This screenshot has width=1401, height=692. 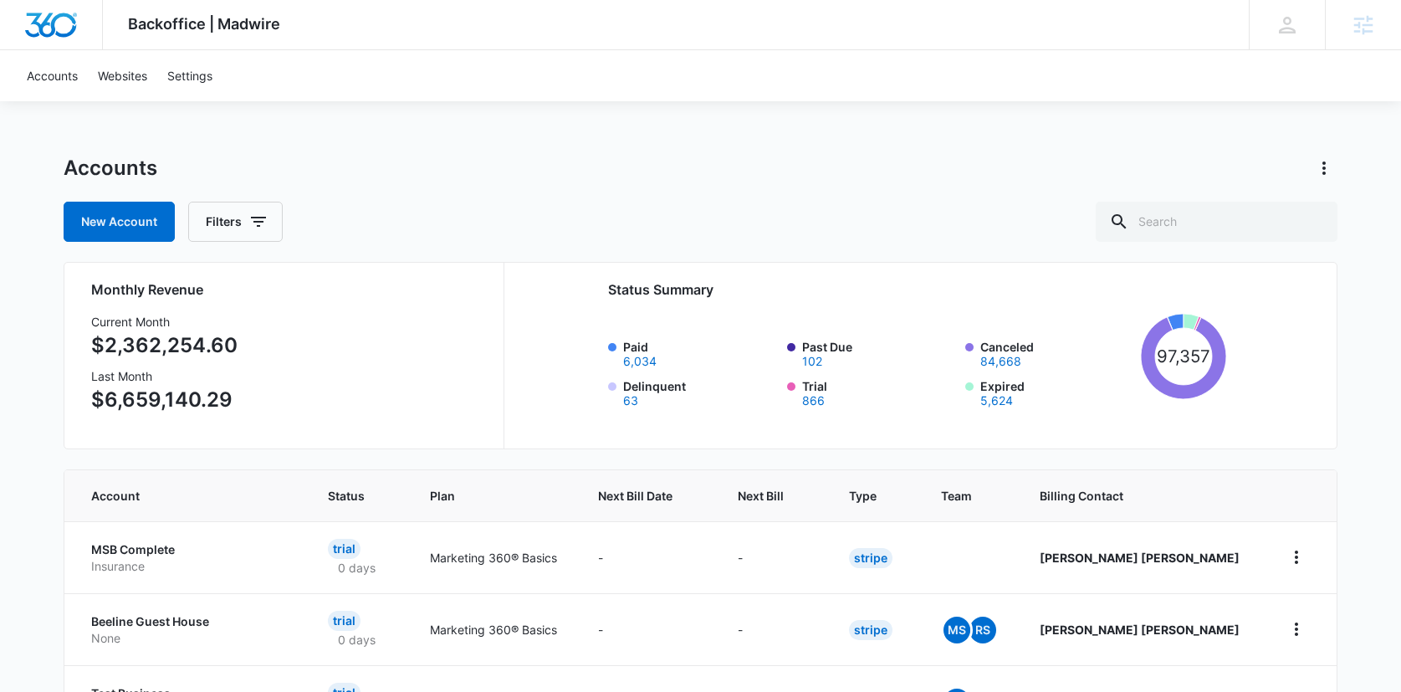 I want to click on label: Past Due, so click(x=879, y=352).